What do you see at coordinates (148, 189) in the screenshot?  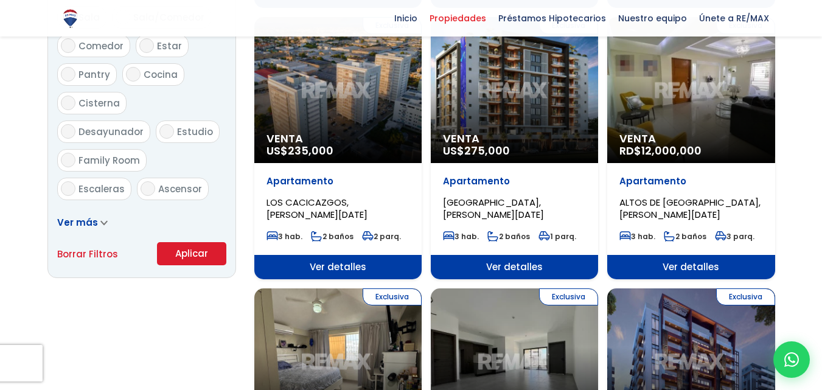 I see `input: Ascensor` at bounding box center [148, 189].